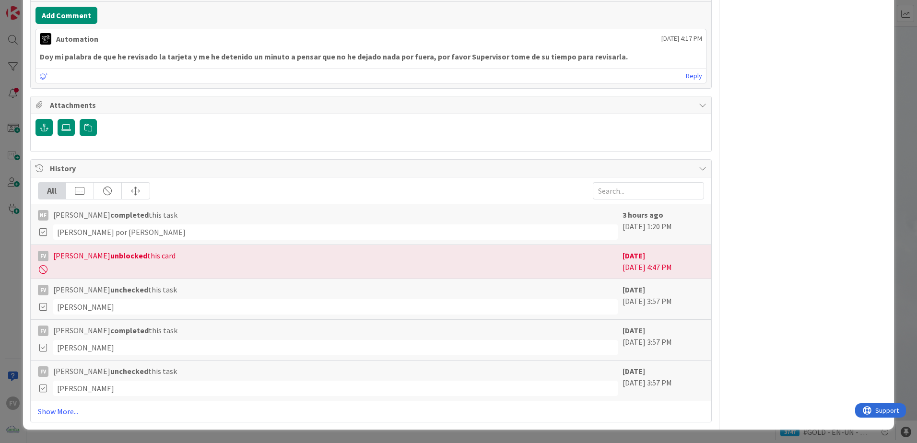 This screenshot has width=917, height=443. I want to click on strong: tome de su tiempo para revisarla., so click(569, 57).